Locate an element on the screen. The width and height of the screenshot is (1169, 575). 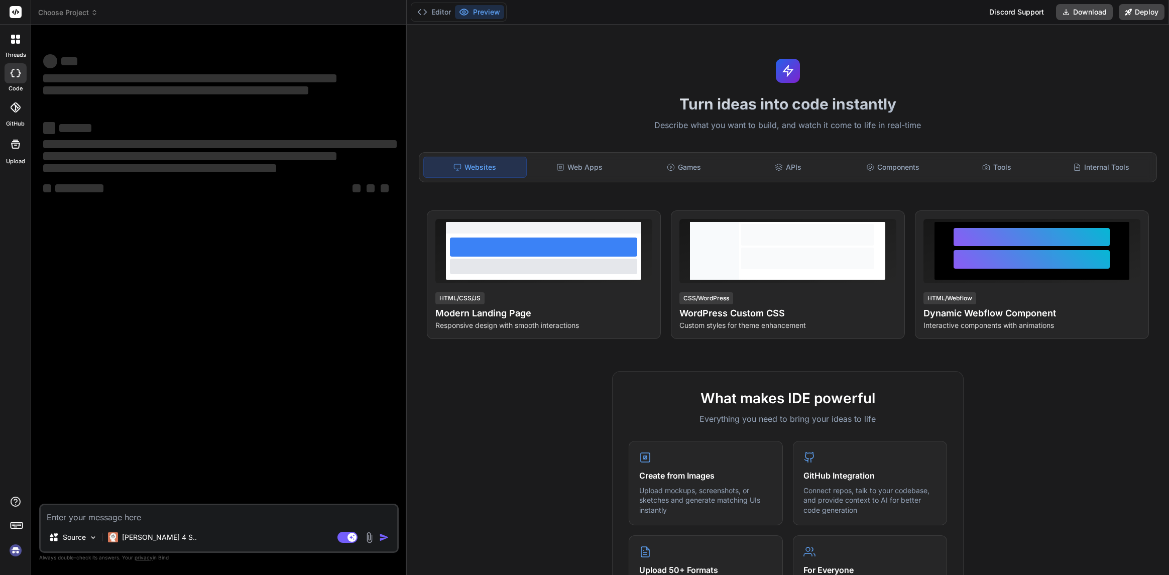
h4: Create from Images is located at coordinates (705, 475).